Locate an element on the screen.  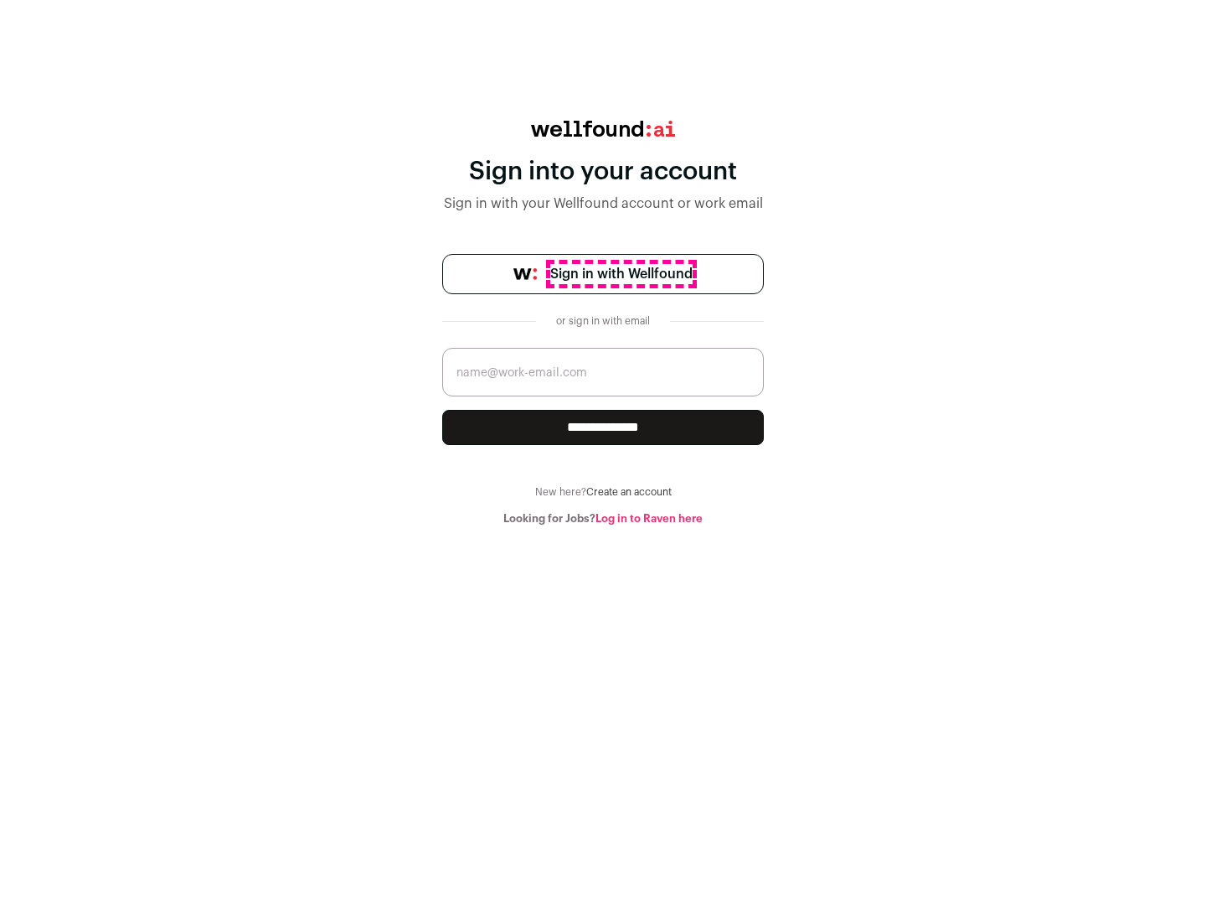
a: Sign in with Wellfound is located at coordinates (603, 274).